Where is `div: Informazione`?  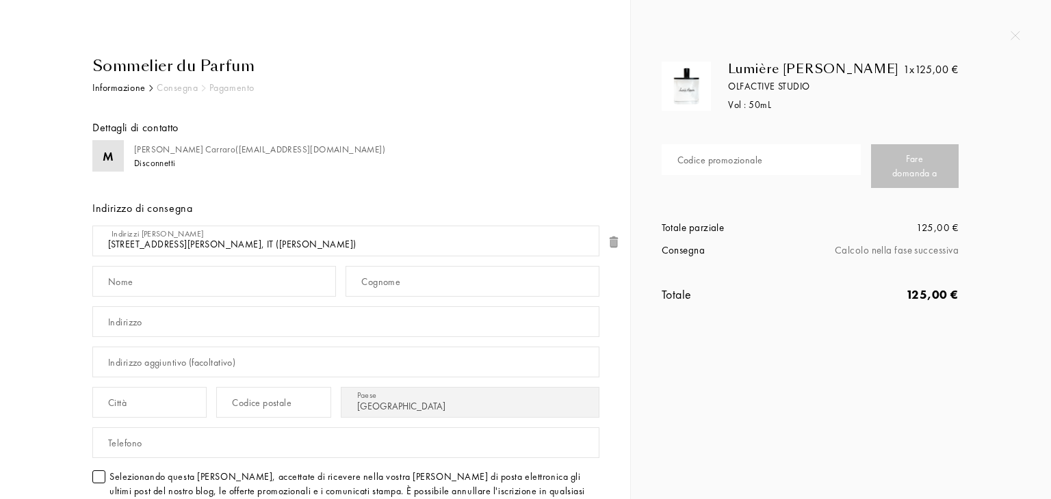 div: Informazione is located at coordinates (119, 88).